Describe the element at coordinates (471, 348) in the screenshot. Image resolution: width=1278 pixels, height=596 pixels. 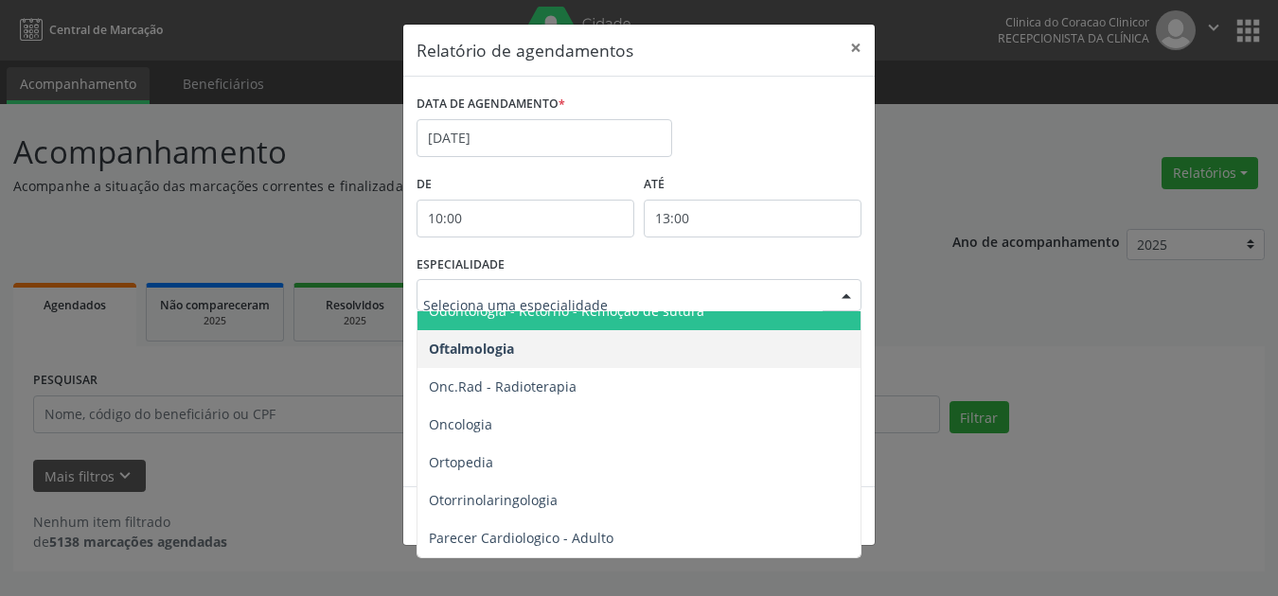
I see `span: Oftalmologia` at that location.